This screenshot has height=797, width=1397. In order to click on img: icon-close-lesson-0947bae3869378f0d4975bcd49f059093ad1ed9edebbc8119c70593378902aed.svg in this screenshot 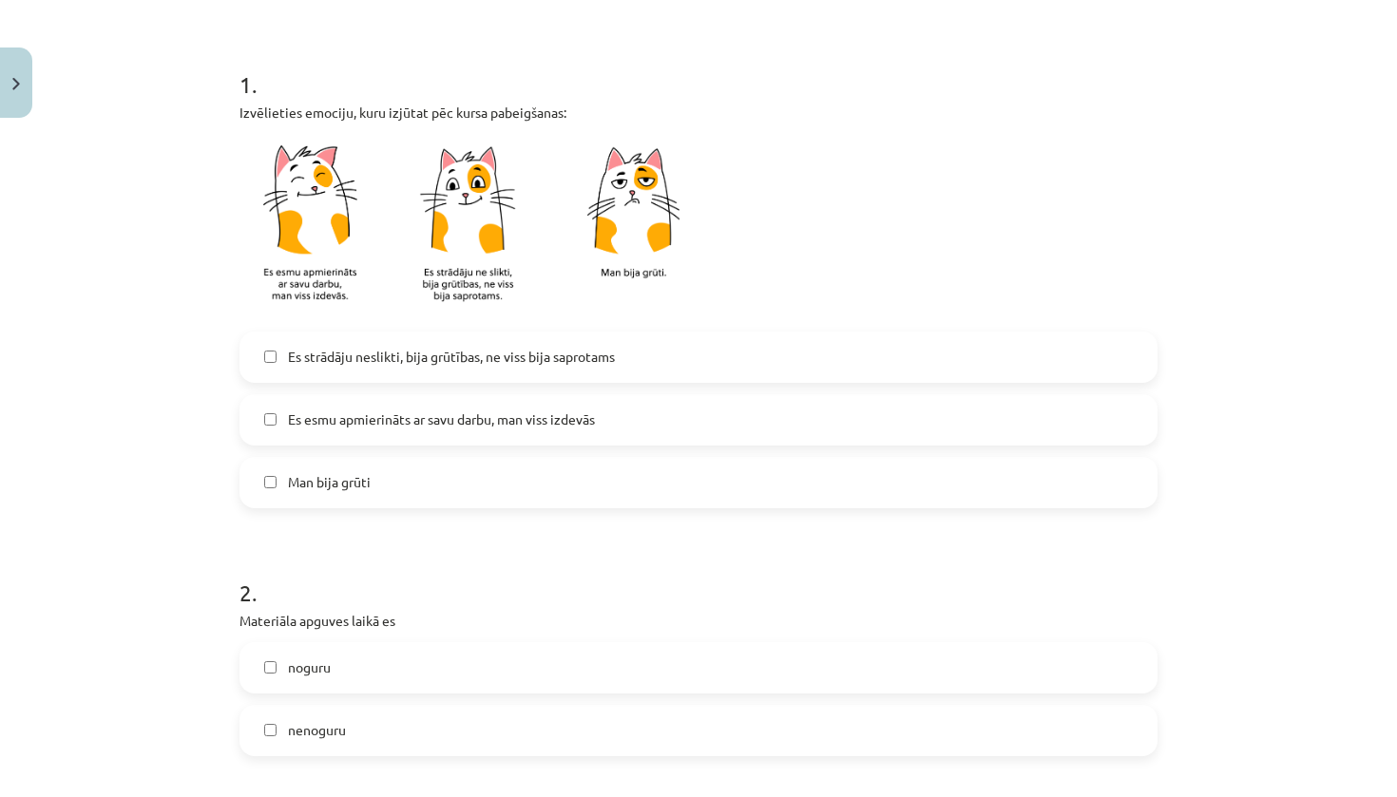, I will do `click(16, 84)`.